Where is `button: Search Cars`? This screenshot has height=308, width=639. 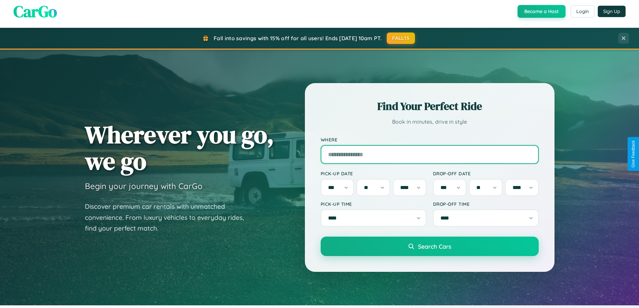
button: Search Cars is located at coordinates (430, 246).